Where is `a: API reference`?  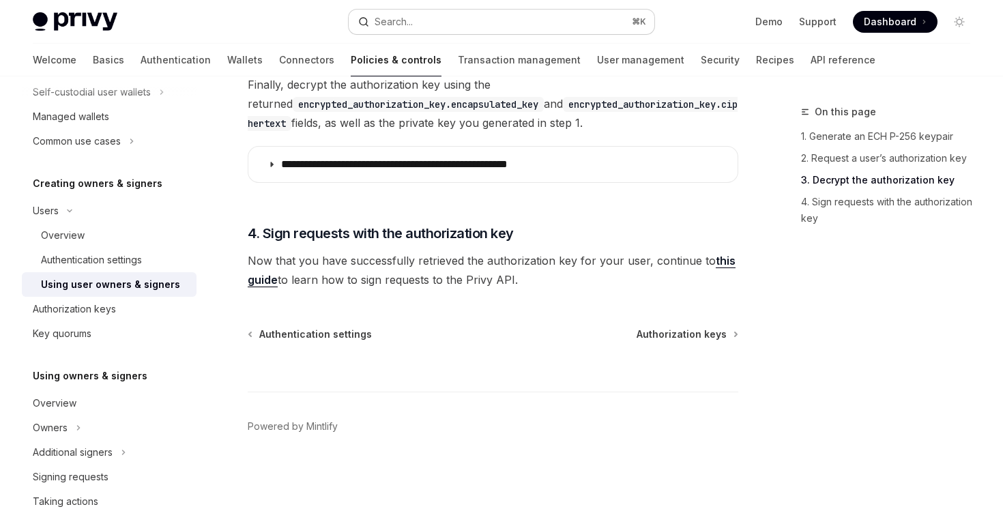 a: API reference is located at coordinates (843, 60).